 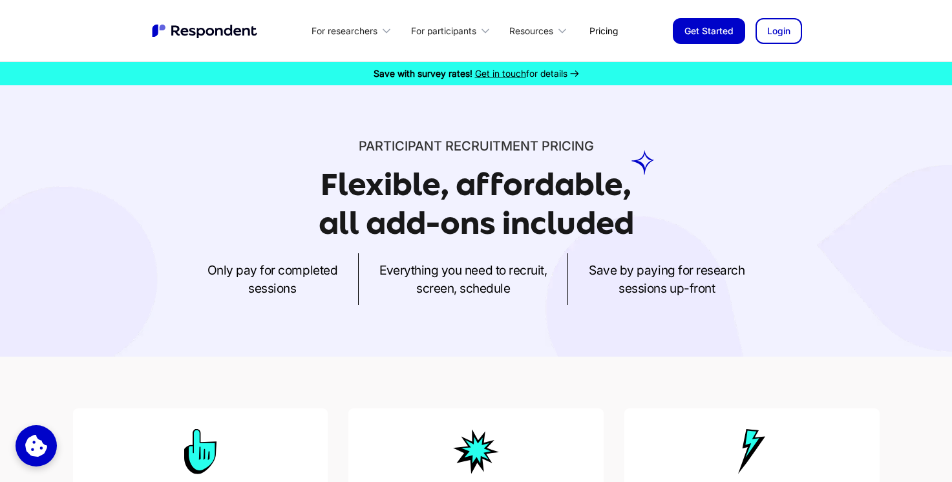 What do you see at coordinates (423, 73) in the screenshot?
I see `strong: Save with survey rates!` at bounding box center [423, 73].